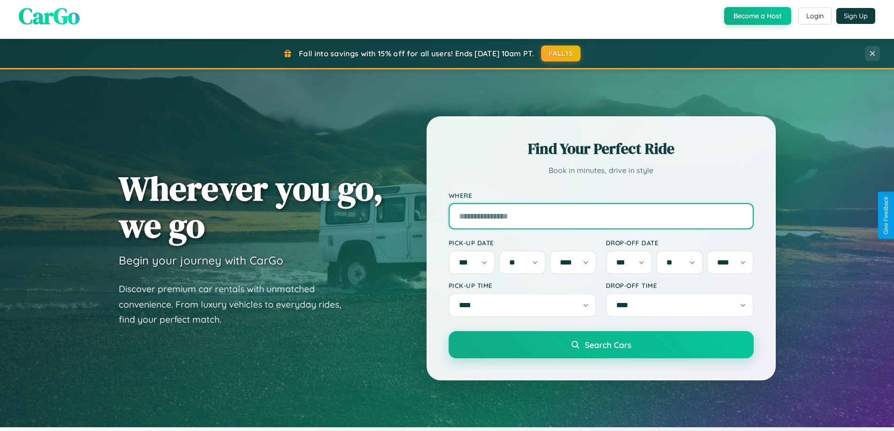 The height and width of the screenshot is (431, 894). What do you see at coordinates (607, 345) in the screenshot?
I see `span: Search Cars` at bounding box center [607, 345].